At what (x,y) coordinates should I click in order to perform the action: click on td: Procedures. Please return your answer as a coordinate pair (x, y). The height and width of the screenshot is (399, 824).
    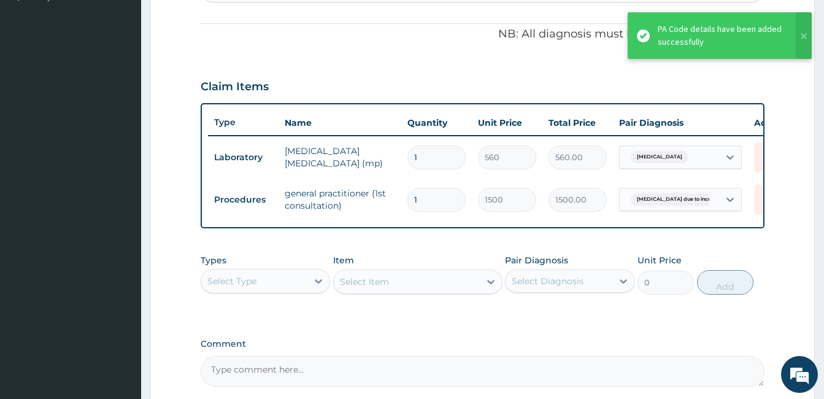
    Looking at the image, I should click on (243, 199).